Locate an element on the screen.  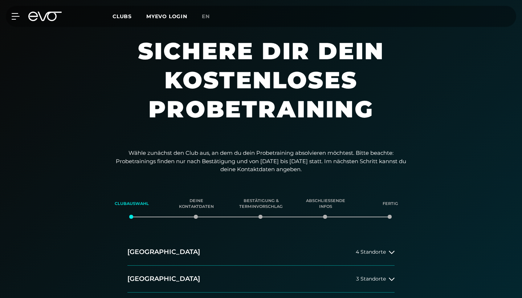
p: Wähle zunächst den Club aus, an dem du dein Probetraining absolvieren möchtest. Bitte beachte: Pr... is located at coordinates (261, 161).